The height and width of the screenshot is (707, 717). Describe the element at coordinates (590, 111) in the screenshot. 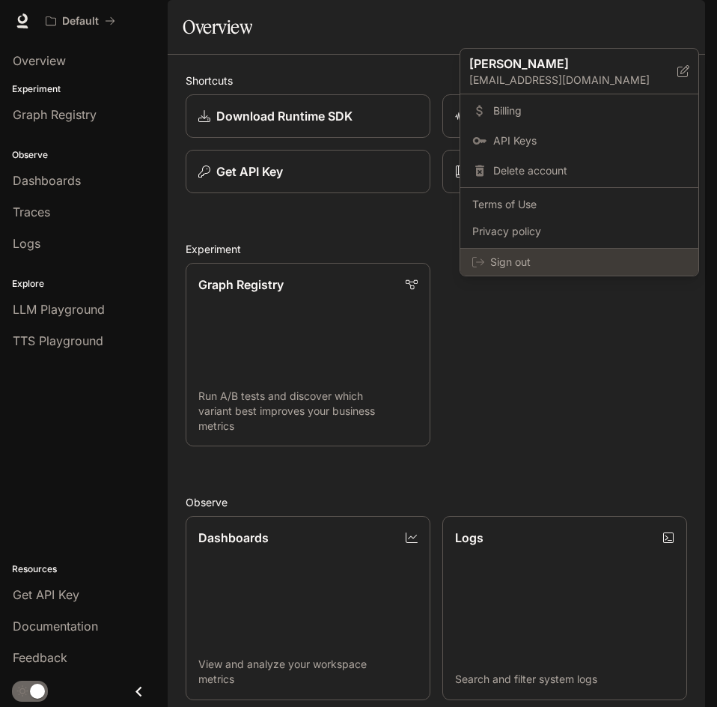

I see `span: Billing` at that location.